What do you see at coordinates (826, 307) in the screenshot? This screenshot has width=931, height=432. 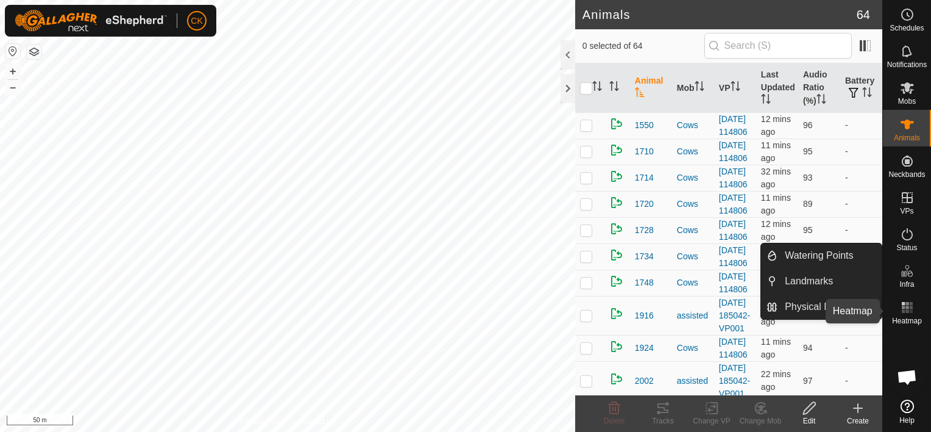 I see `span: Physical Paddocks` at bounding box center [826, 307].